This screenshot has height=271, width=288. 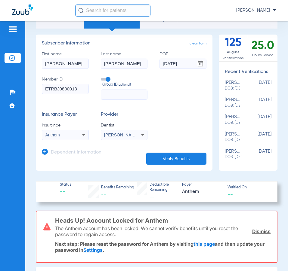 I want to click on input: Search for patients, so click(x=113, y=11).